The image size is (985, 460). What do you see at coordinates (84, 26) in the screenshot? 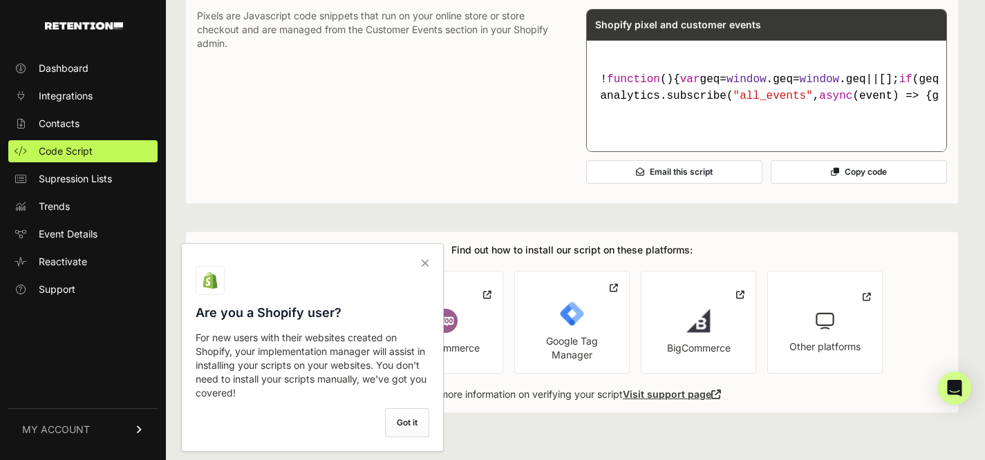
I see `img: Retention.com` at bounding box center [84, 26].